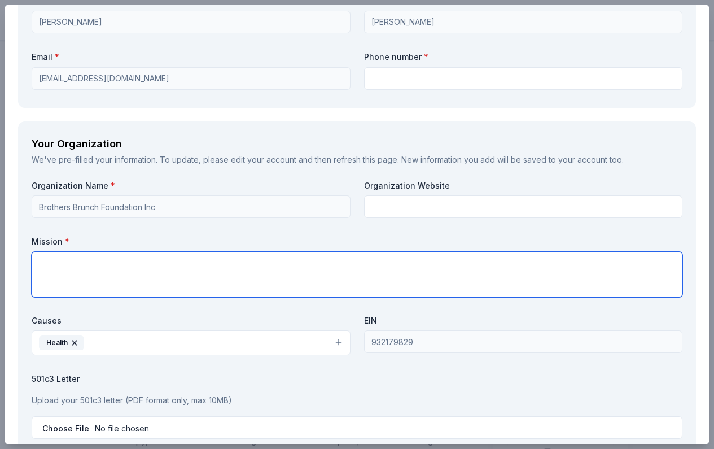 The width and height of the screenshot is (714, 449). Describe the element at coordinates (191, 343) in the screenshot. I see `button: Health` at that location.